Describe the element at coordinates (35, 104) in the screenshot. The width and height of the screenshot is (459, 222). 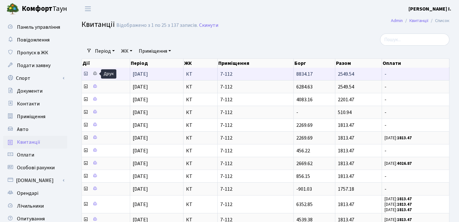
I see `a: Контакти` at that location.